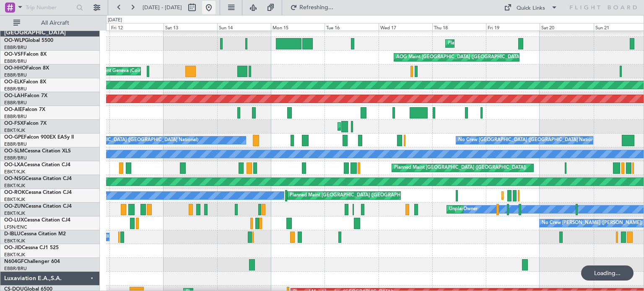 The width and height of the screenshot is (644, 291). I want to click on a: OO-GPEFalcon 900EX EASy II, so click(39, 137).